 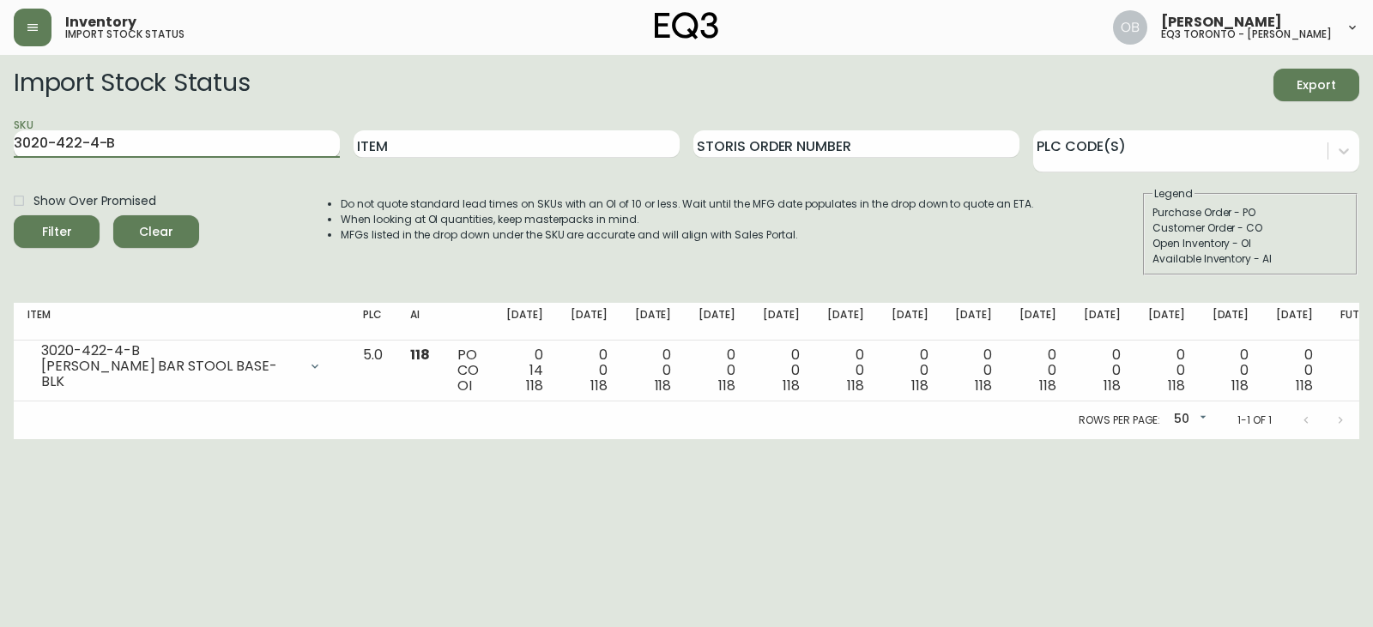 What do you see at coordinates (1255, 421) in the screenshot?
I see `p: 1-1 of 1` at bounding box center [1255, 421].